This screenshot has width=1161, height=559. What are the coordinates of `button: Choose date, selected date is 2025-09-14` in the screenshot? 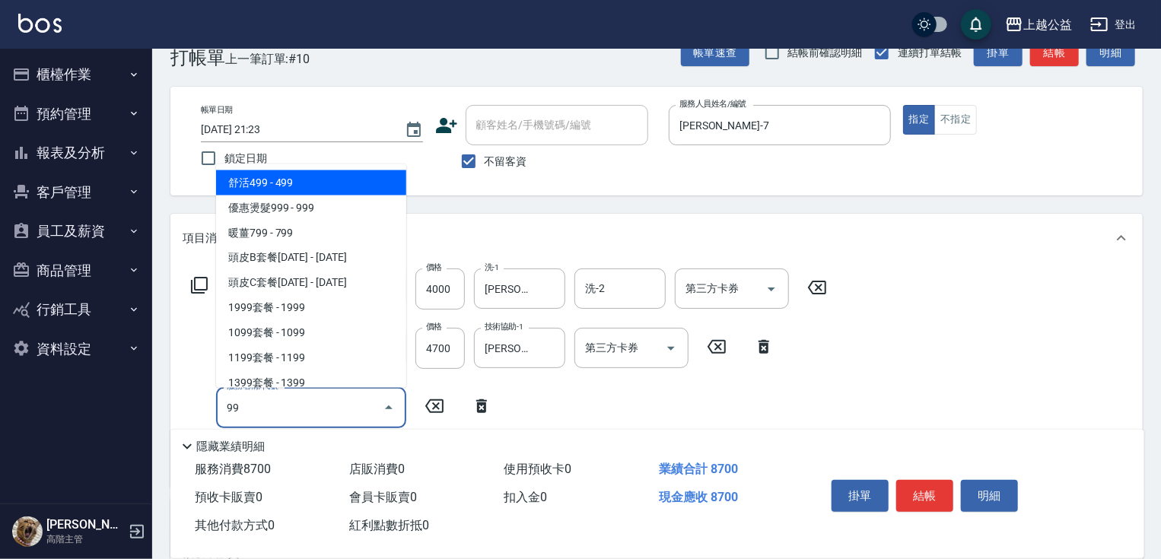 It's located at (414, 130).